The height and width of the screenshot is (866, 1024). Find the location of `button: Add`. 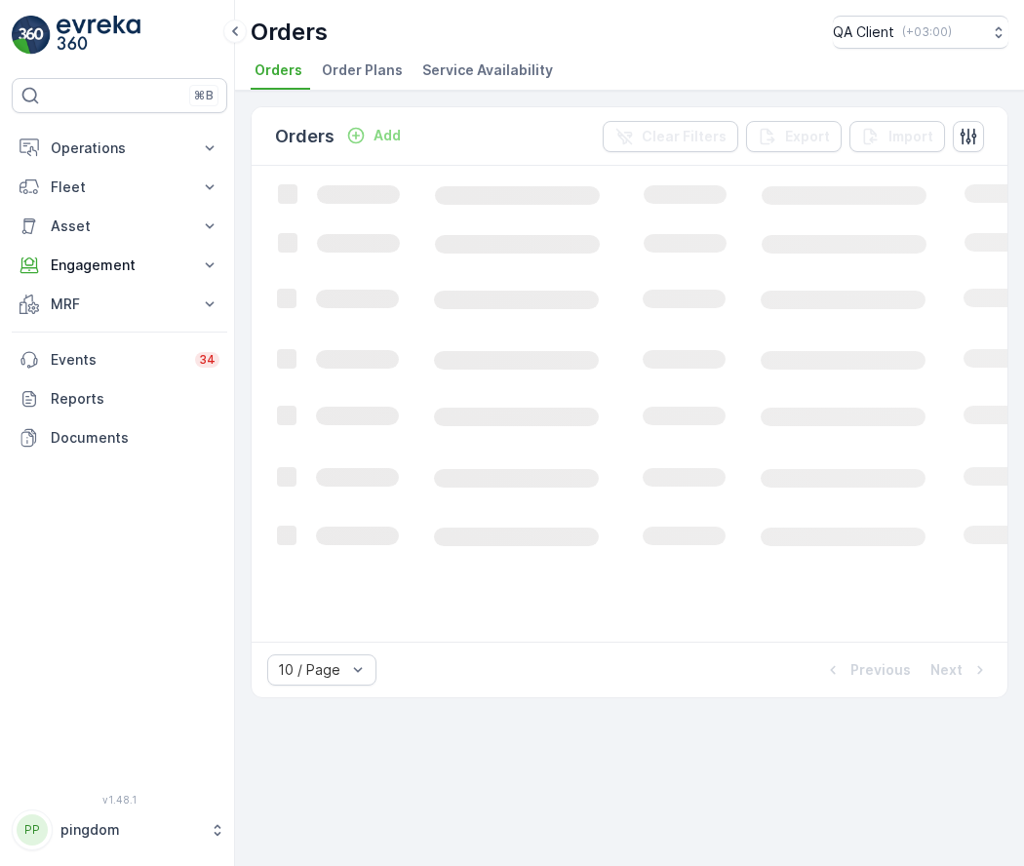

button: Add is located at coordinates (373, 136).